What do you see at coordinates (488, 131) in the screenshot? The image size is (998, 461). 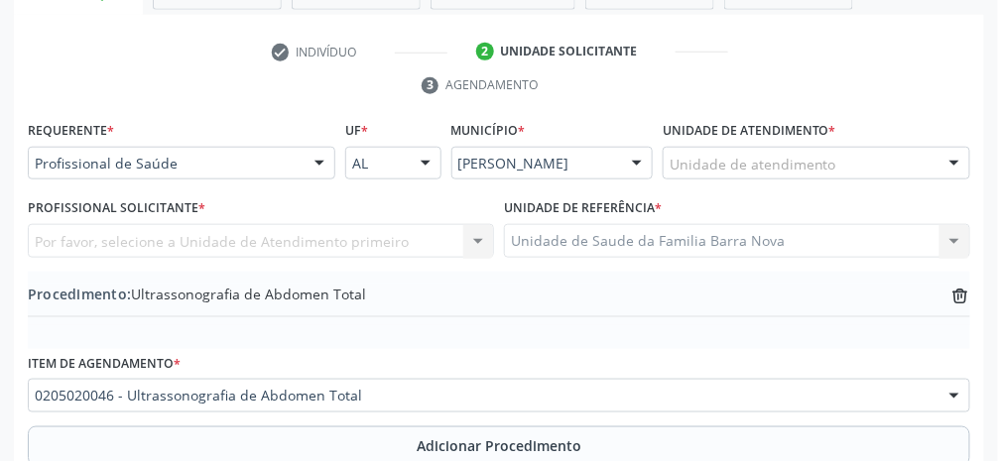 I see `label: Município` at bounding box center [488, 131].